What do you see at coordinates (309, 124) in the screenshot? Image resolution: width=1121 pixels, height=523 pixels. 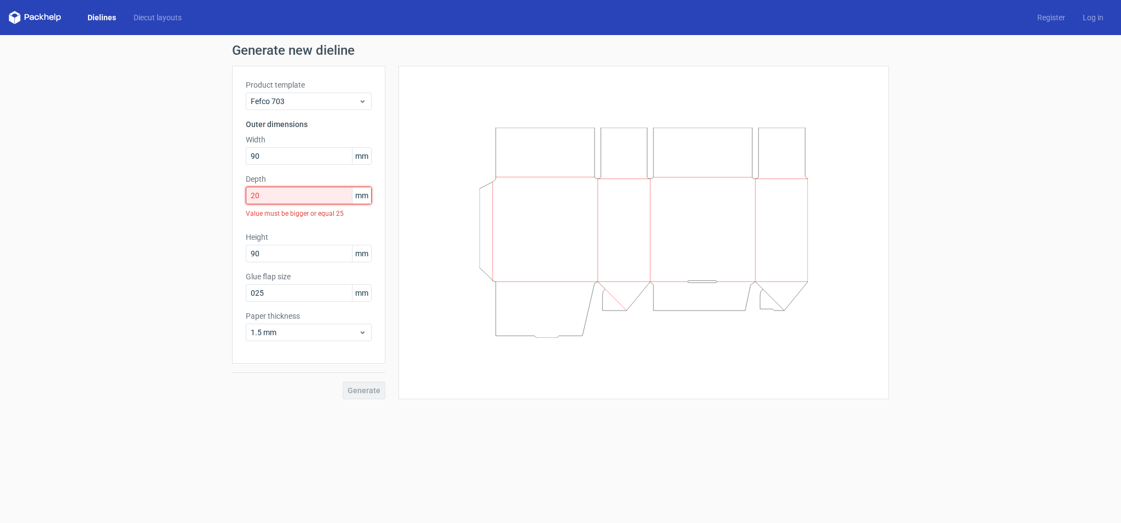 I see `h3: Outer dimensions` at bounding box center [309, 124].